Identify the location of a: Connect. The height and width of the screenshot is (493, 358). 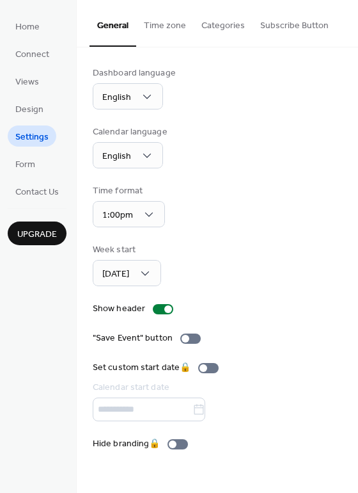
(32, 53).